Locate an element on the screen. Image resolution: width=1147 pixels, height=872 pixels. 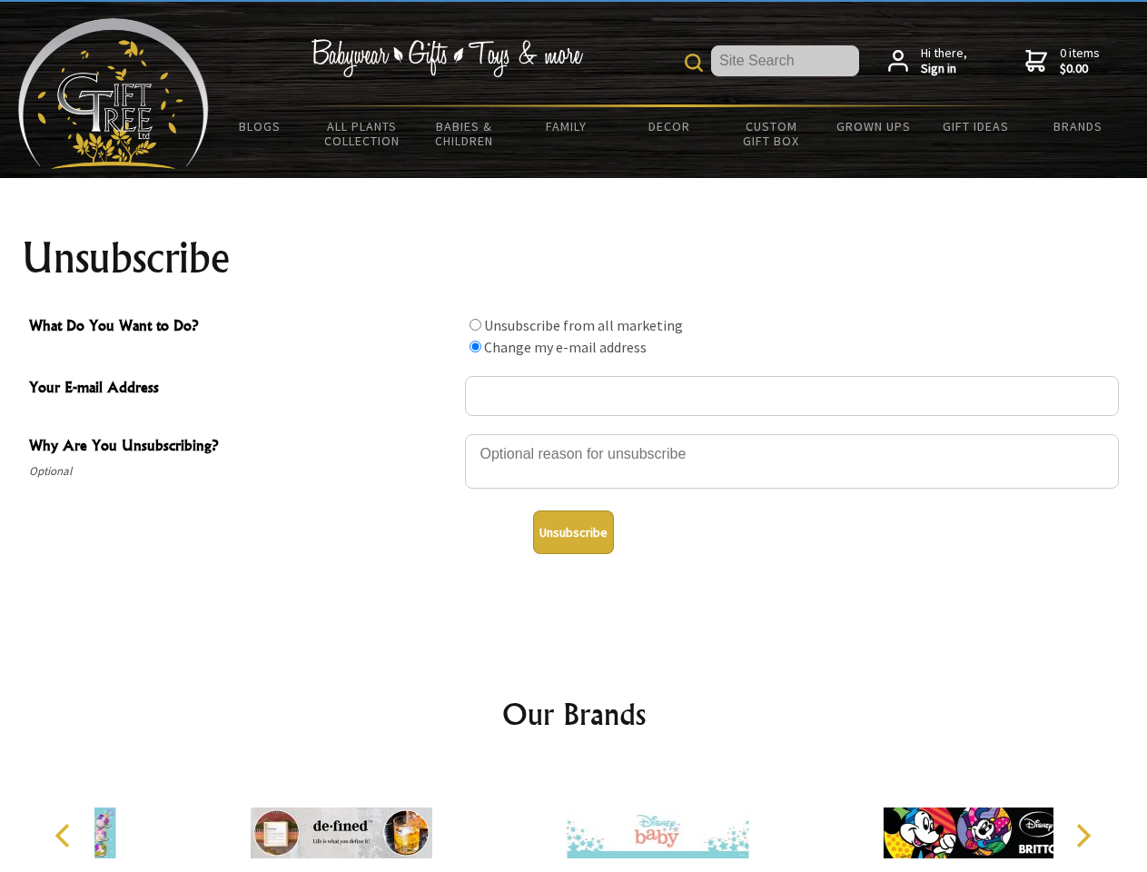
h2: Our Brands is located at coordinates (574, 714).